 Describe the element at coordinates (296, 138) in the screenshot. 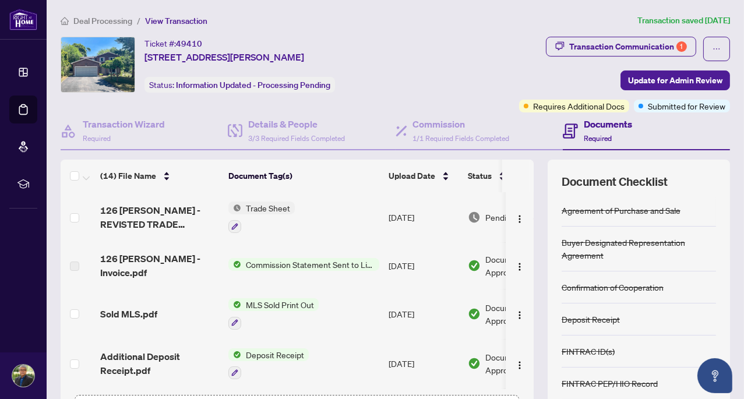

I see `span: 3/3 Required Fields Completed` at that location.